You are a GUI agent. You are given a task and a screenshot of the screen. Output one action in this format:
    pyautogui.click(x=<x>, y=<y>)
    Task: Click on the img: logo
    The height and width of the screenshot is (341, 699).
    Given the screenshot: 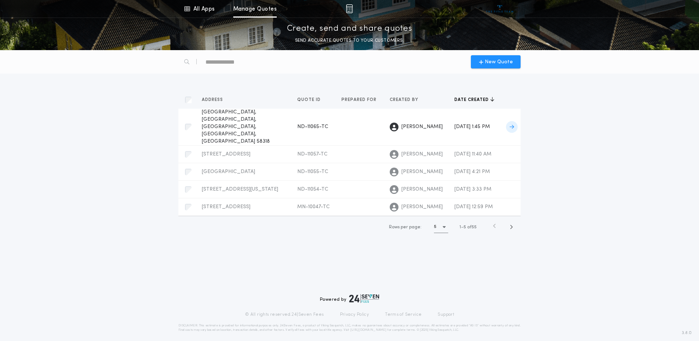 What is the action you would take?
    pyautogui.click(x=364, y=298)
    